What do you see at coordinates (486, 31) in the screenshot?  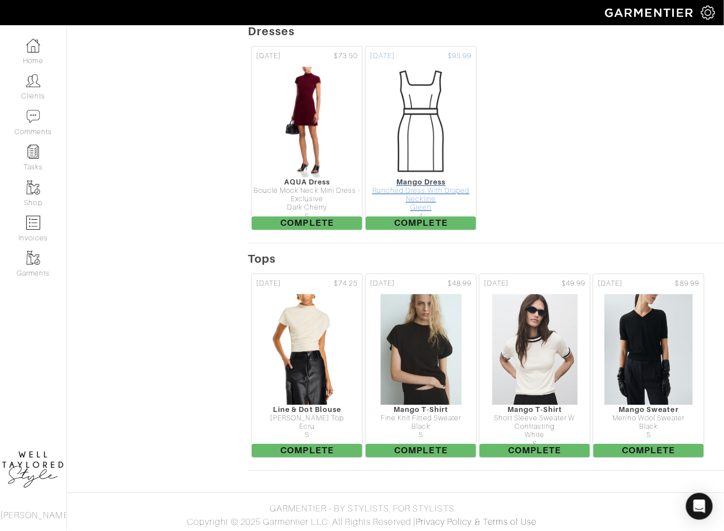 I see `h5: Dresses` at bounding box center [486, 31].